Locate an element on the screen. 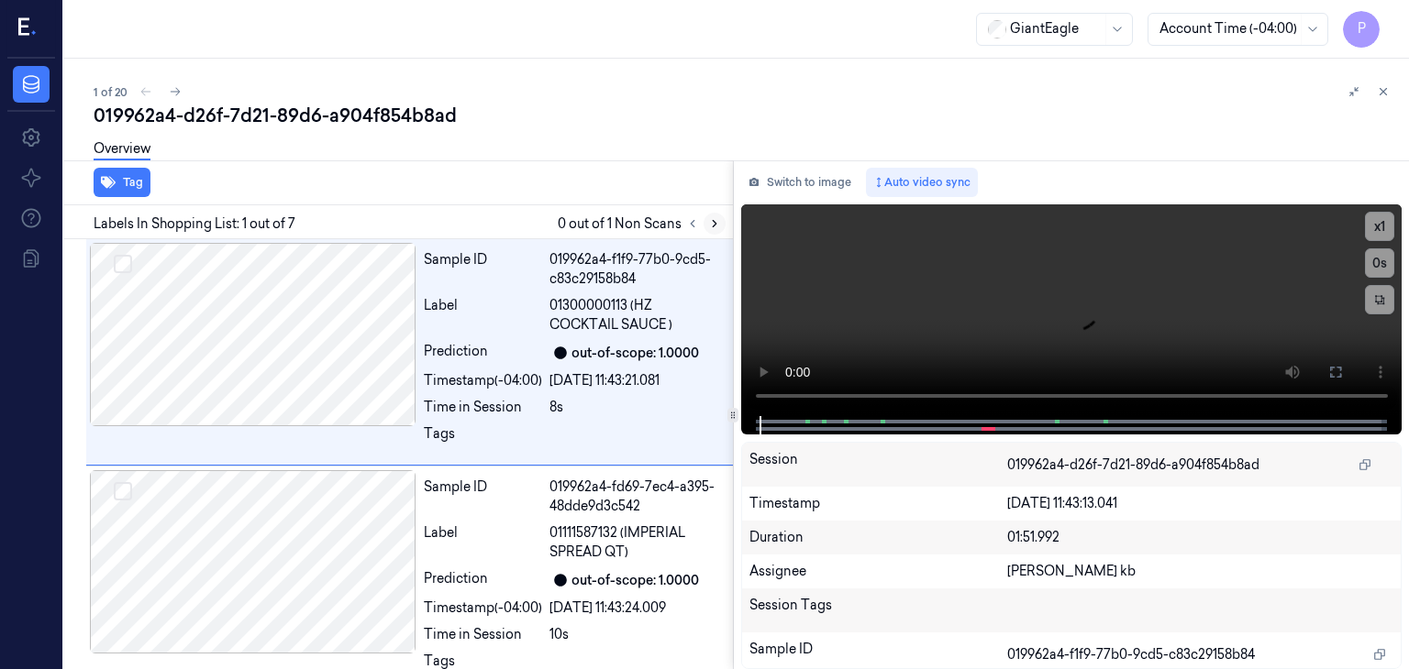 This screenshot has height=669, width=1409. div: Session is located at coordinates (878, 465).